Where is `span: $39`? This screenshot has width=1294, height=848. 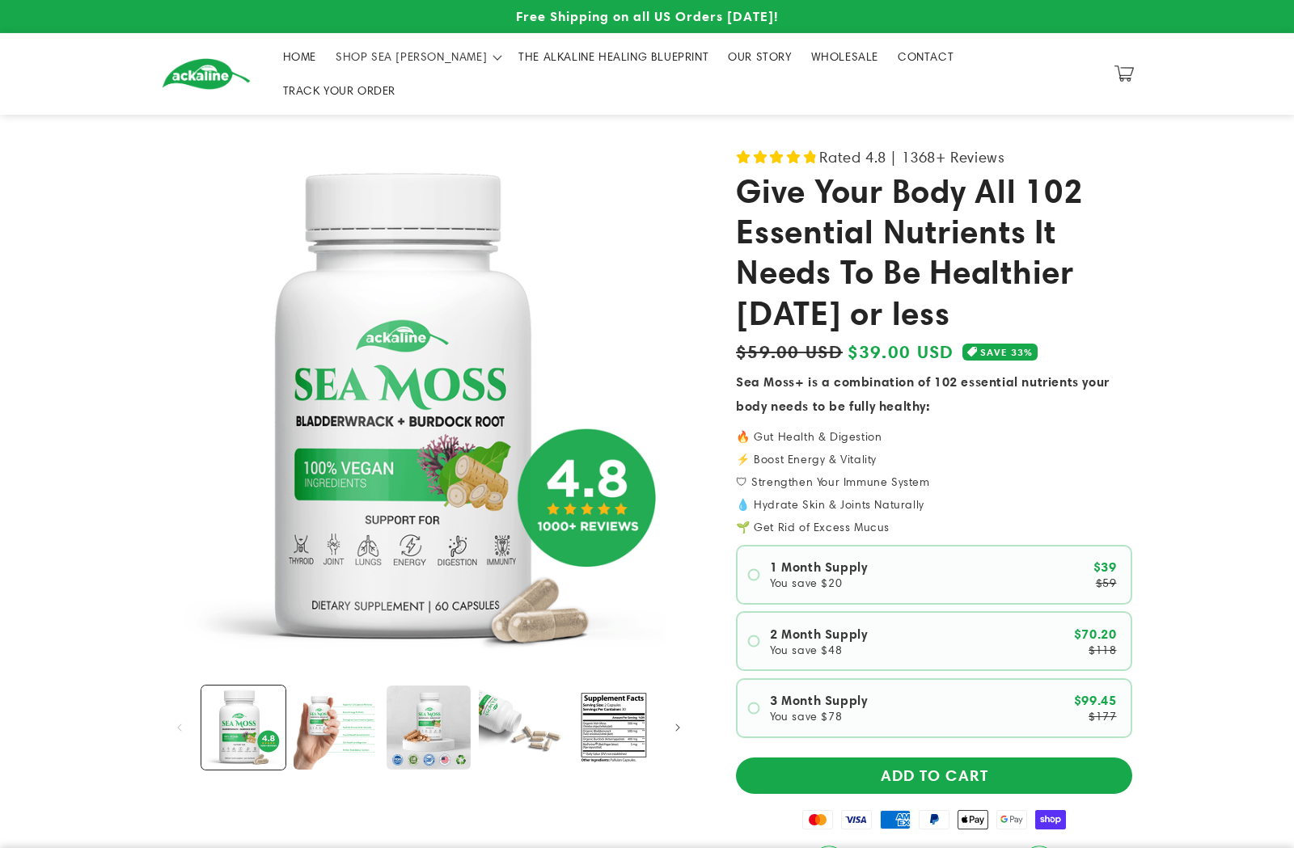 span: $39 is located at coordinates (1104, 567).